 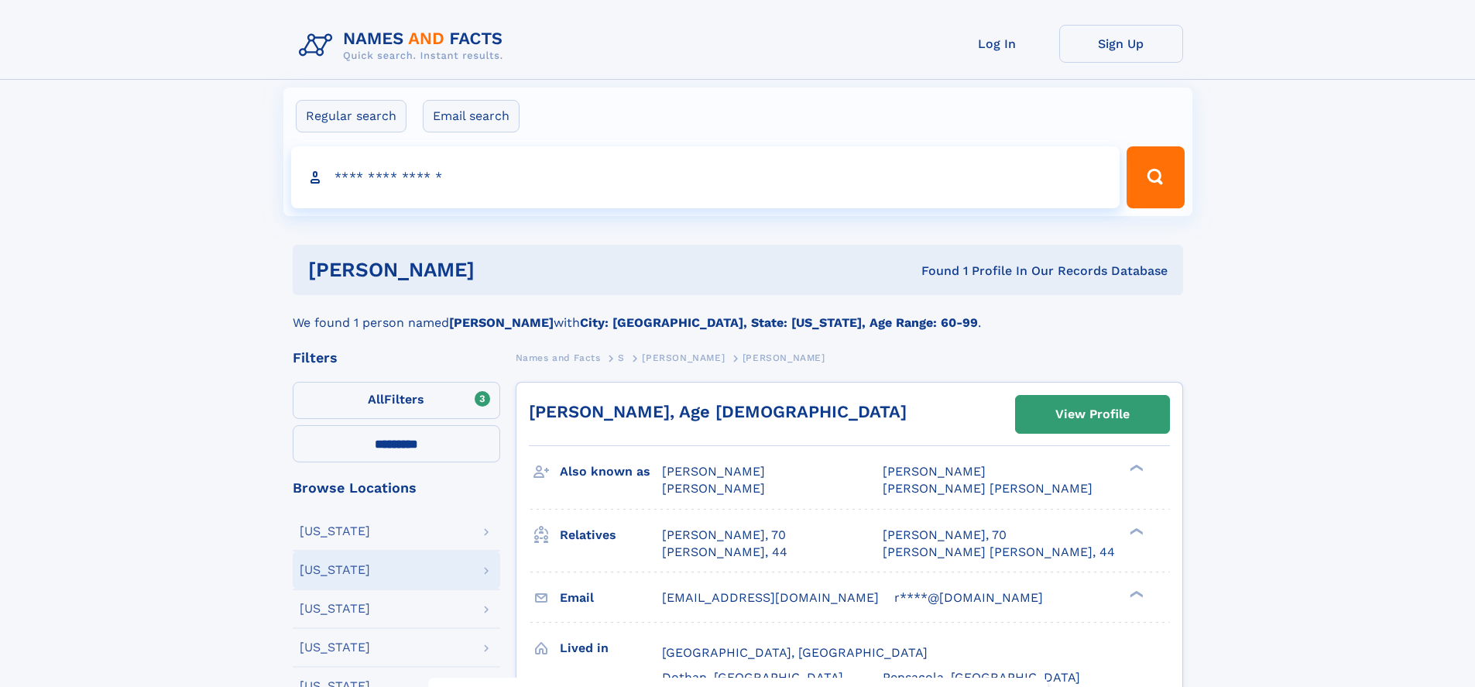 I want to click on h3: Email, so click(x=611, y=598).